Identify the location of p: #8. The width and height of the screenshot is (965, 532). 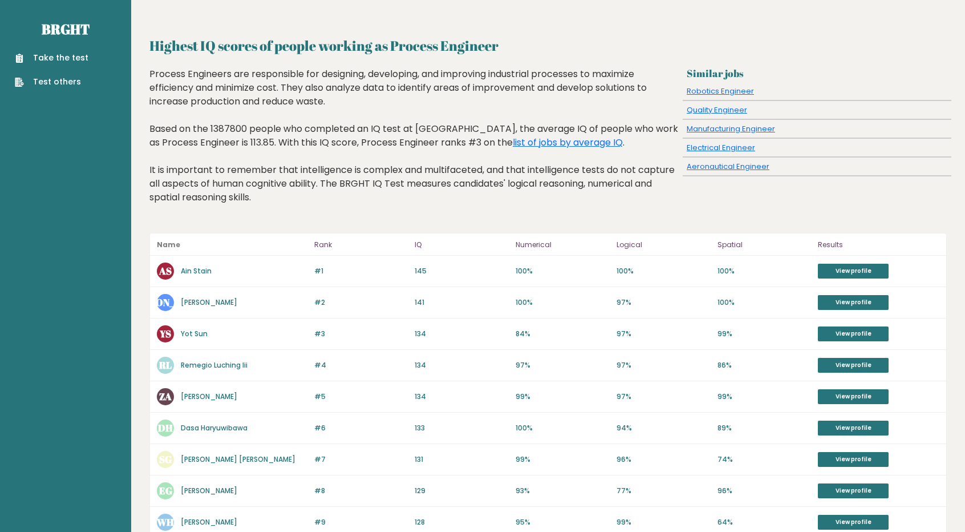
(361, 490).